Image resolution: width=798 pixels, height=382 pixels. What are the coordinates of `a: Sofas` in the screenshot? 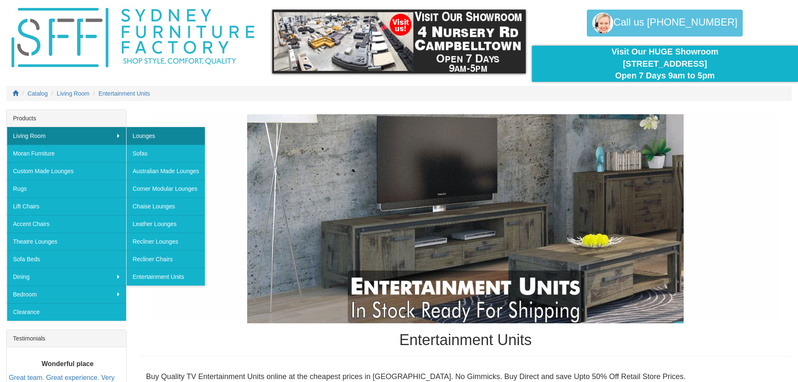 It's located at (166, 153).